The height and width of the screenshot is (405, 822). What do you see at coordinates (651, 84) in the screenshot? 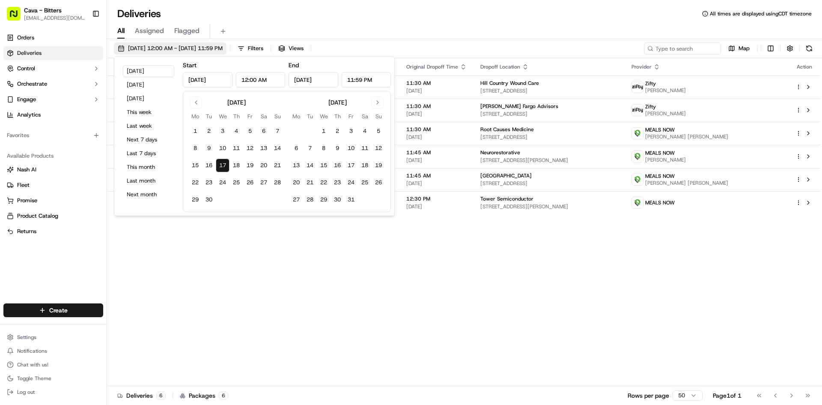
I see `span: Zifty` at bounding box center [651, 84].